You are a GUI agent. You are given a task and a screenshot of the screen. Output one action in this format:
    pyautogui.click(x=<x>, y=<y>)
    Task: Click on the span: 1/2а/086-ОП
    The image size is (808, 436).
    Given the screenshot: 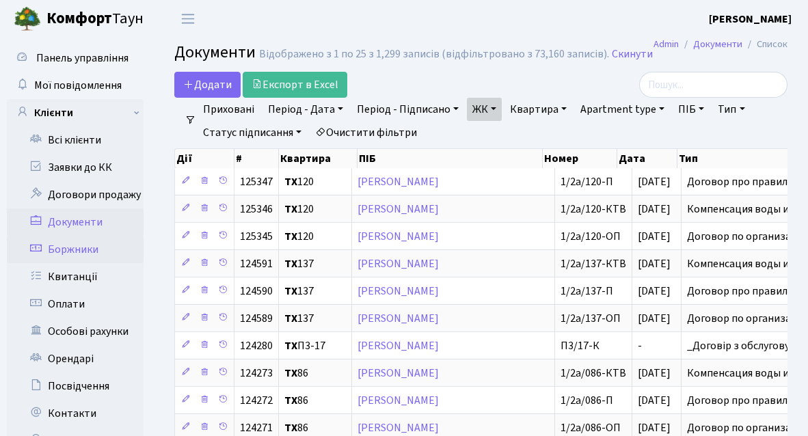 What is the action you would take?
    pyautogui.click(x=591, y=428)
    